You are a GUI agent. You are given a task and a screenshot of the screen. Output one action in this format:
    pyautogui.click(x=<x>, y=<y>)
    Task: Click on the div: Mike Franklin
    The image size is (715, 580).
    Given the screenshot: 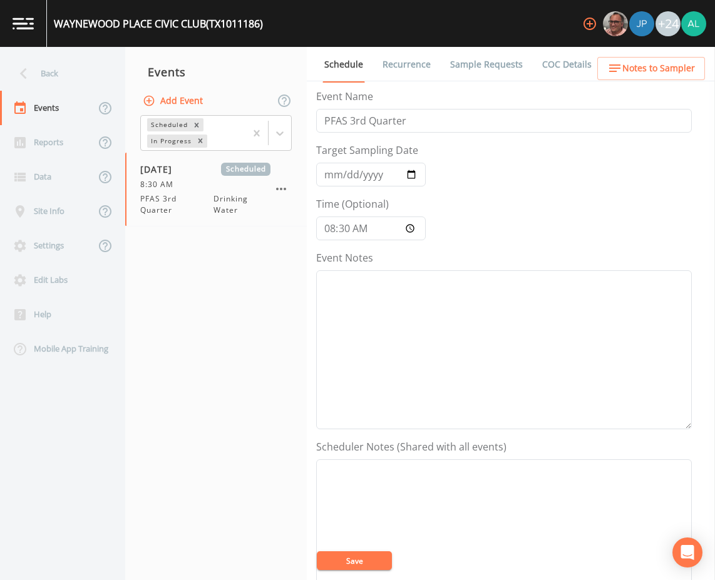 What is the action you would take?
    pyautogui.click(x=615, y=24)
    